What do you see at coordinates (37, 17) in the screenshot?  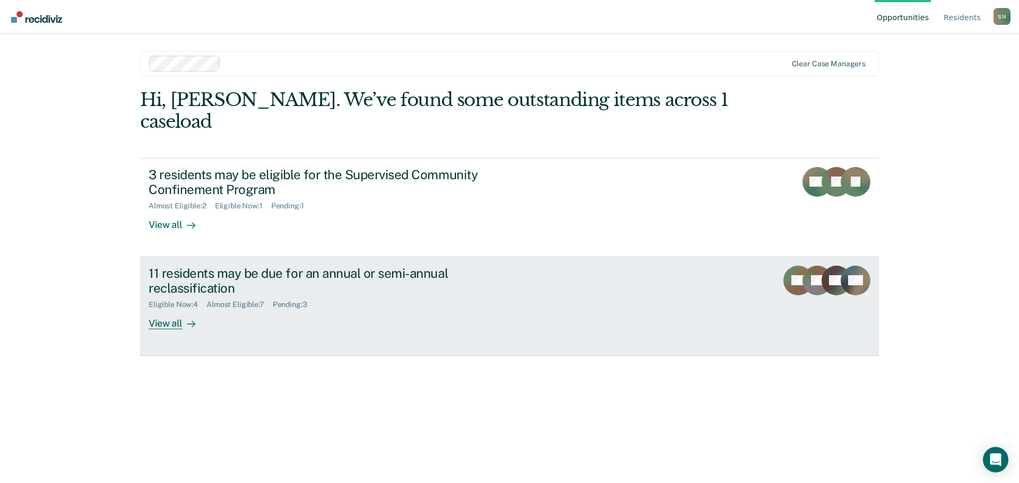 I see `img: Recidiviz` at bounding box center [37, 17].